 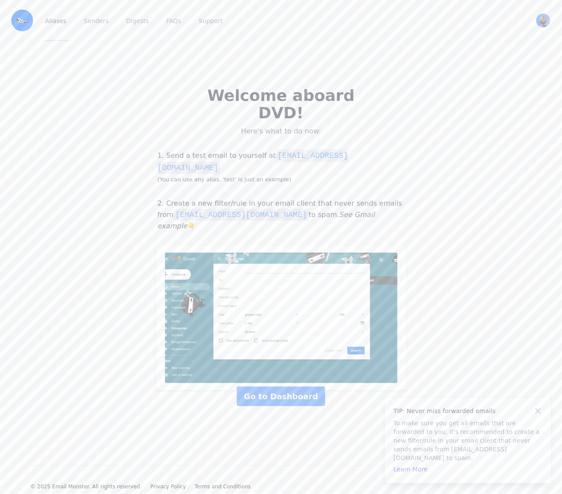 What do you see at coordinates (222, 487) in the screenshot?
I see `a: Terms and Conditions` at bounding box center [222, 487].